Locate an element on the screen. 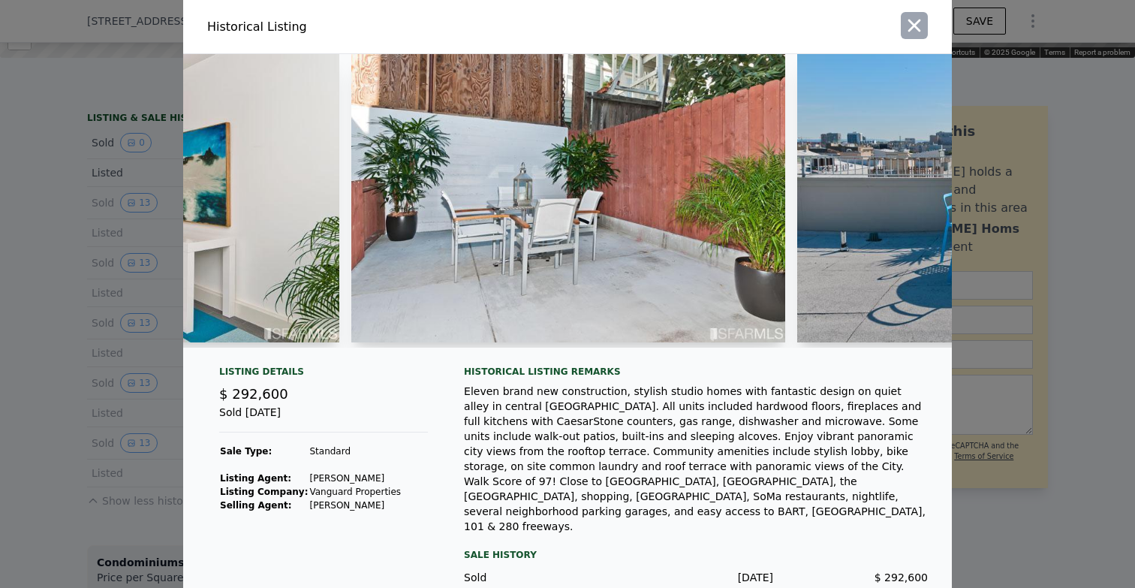  strong: Listing Company: is located at coordinates (263, 492).